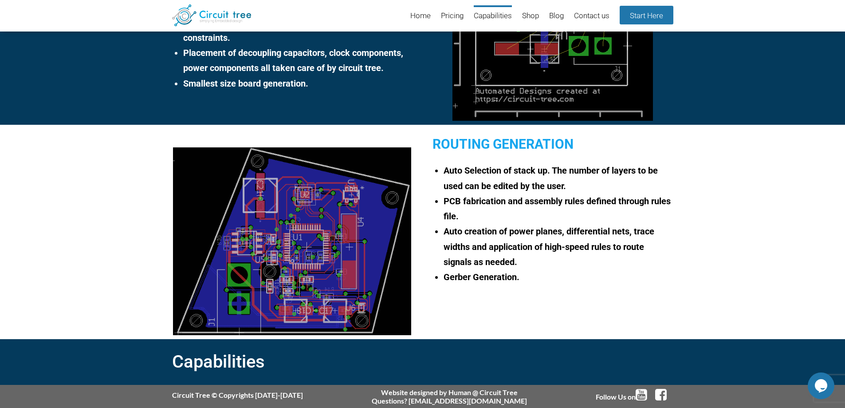 The height and width of the screenshot is (408, 845). Describe the element at coordinates (298, 60) in the screenshot. I see `li: Placement of decoupling capacitors, clock components, power components all taken care of by circu...` at that location.